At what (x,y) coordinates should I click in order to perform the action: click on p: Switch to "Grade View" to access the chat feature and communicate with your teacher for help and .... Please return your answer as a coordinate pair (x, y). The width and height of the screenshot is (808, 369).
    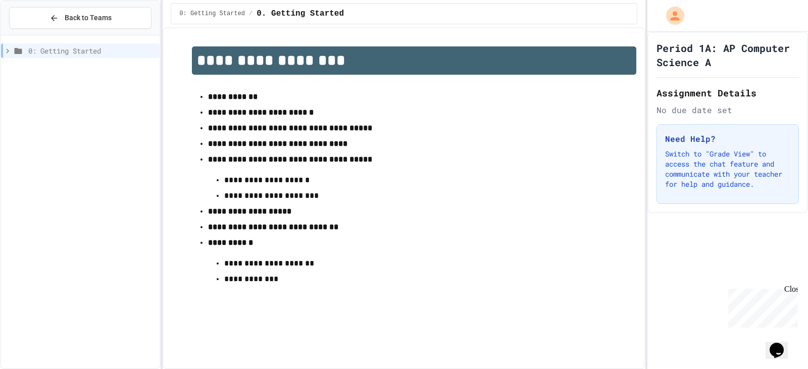
    Looking at the image, I should click on (728, 169).